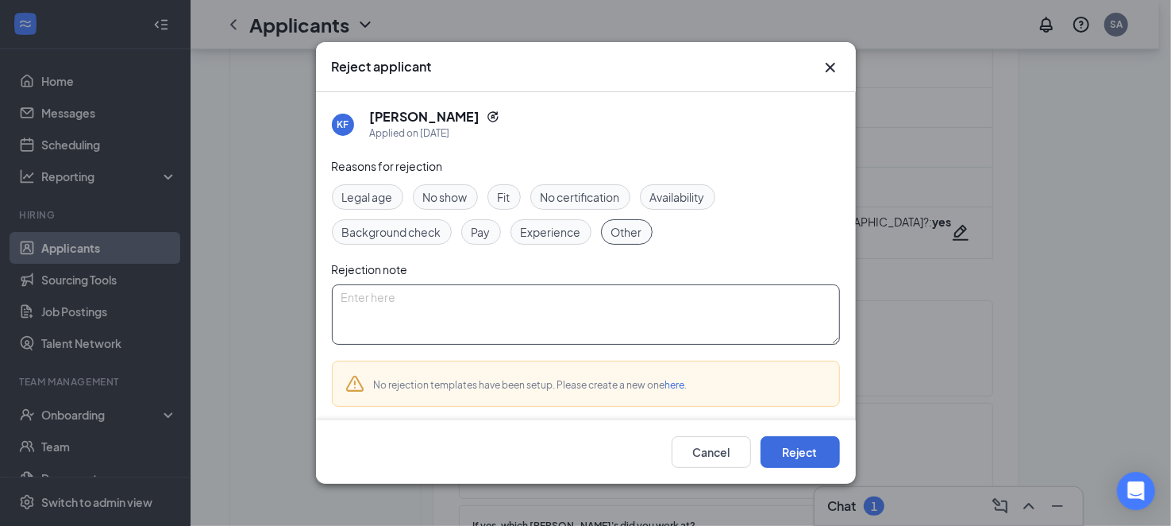  What do you see at coordinates (370, 269) in the screenshot?
I see `span: Rejection note` at bounding box center [370, 269].